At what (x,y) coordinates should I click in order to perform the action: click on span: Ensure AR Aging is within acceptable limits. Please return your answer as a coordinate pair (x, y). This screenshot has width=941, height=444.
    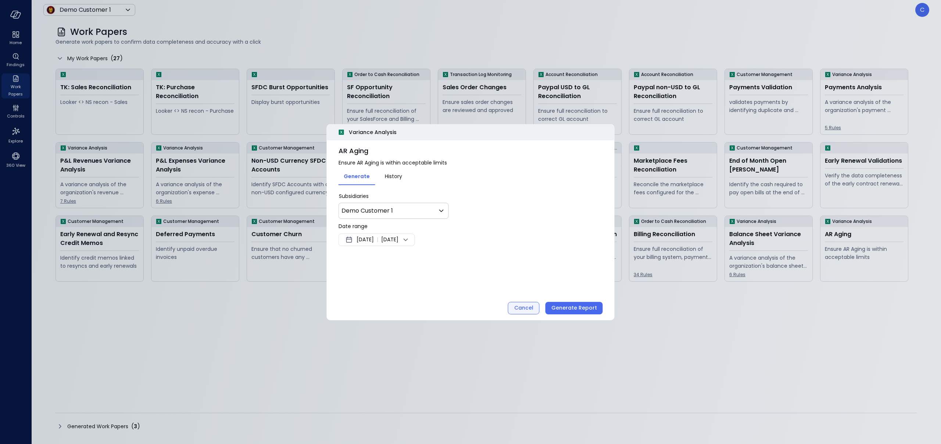
    Looking at the image, I should click on (470, 163).